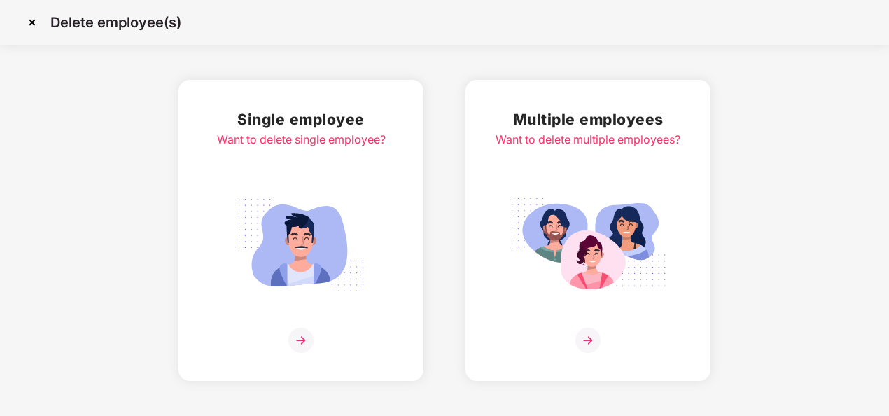  What do you see at coordinates (301, 139) in the screenshot?
I see `div: Want to delete single employee?` at bounding box center [301, 139].